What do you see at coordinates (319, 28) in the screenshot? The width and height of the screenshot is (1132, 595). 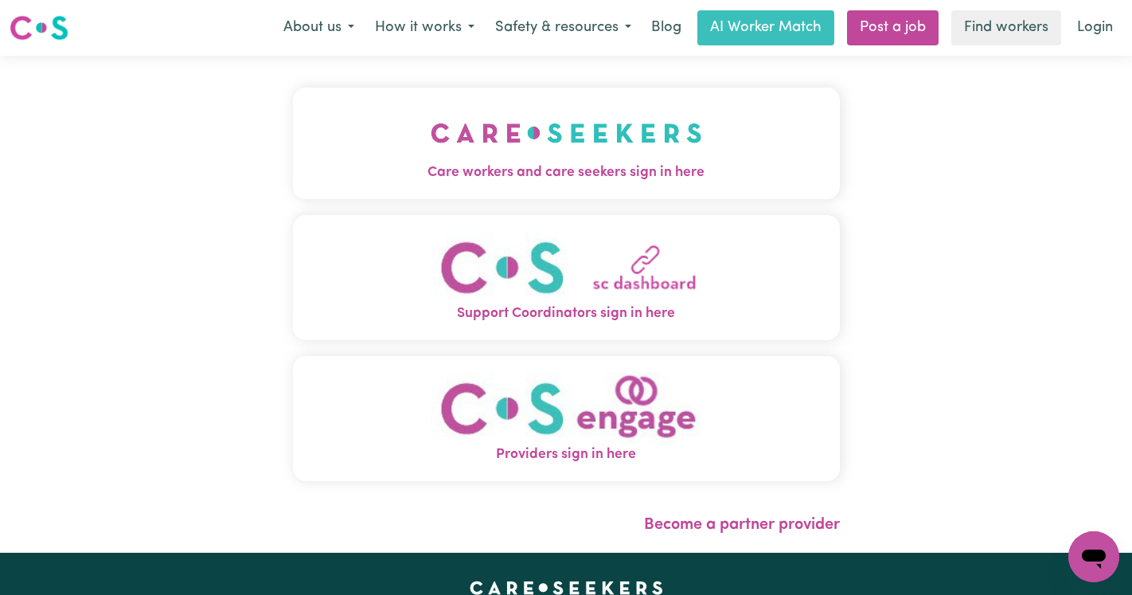 I see `button: About us` at bounding box center [319, 28].